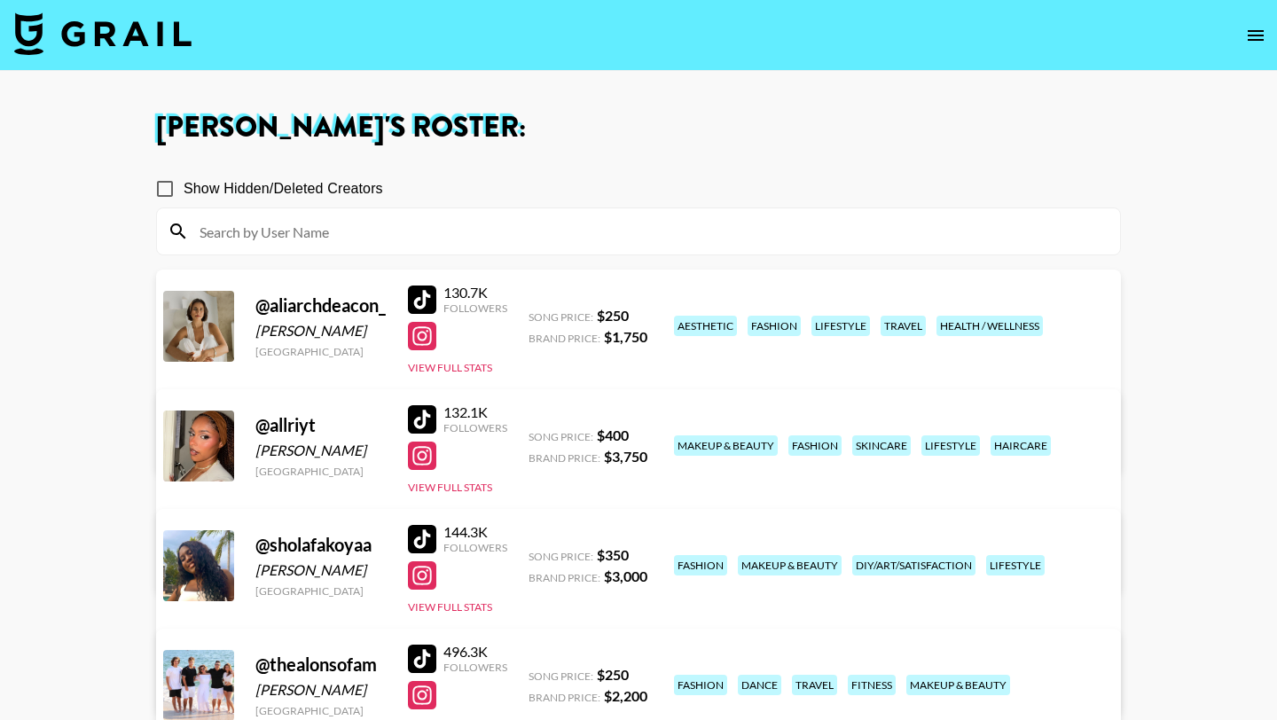  I want to click on strong: $ 3,000, so click(625, 575).